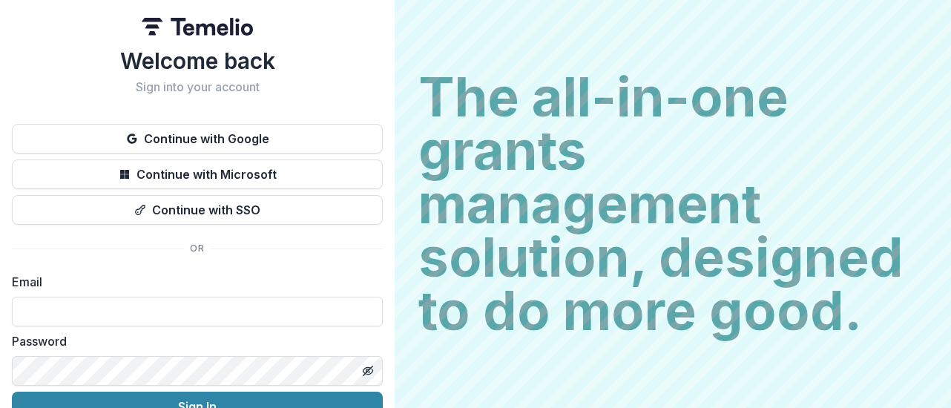 The width and height of the screenshot is (951, 408). I want to click on label: Password, so click(193, 341).